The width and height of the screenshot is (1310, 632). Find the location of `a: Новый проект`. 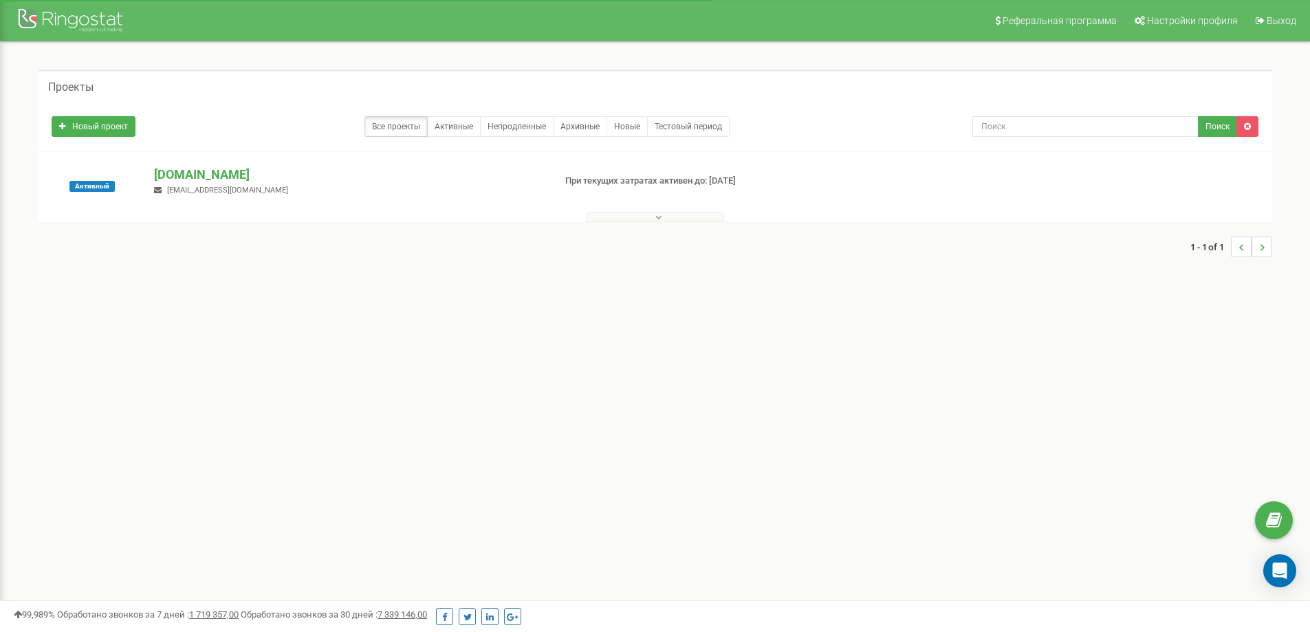

a: Новый проект is located at coordinates (94, 127).